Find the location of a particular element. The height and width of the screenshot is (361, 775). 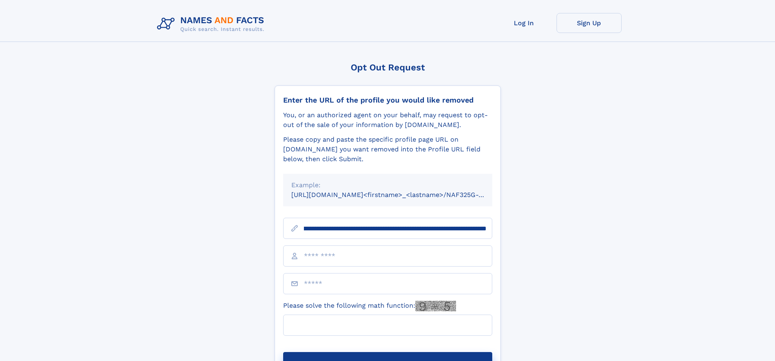

img: Logo Names and Facts is located at coordinates (212, 24).